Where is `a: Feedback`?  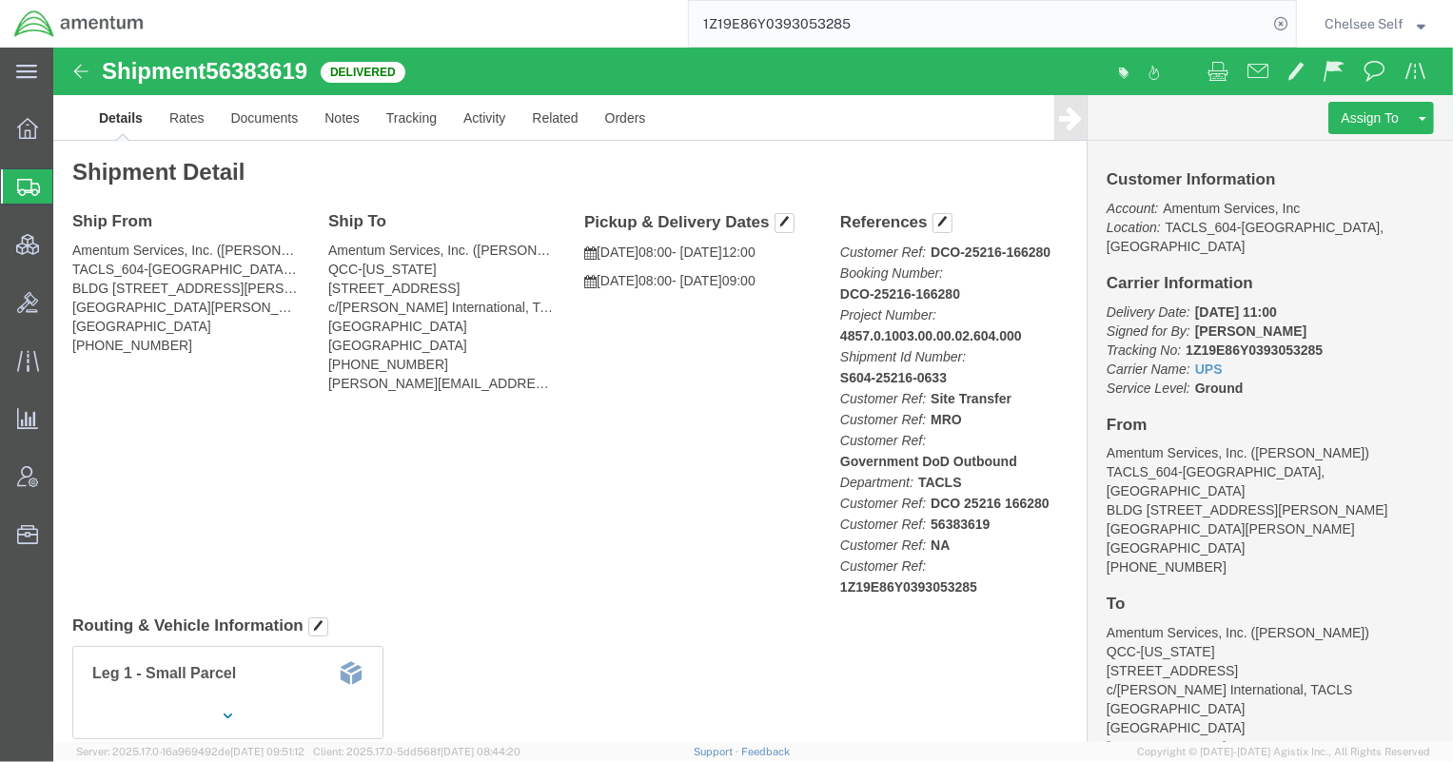
a: Feedback is located at coordinates (765, 752).